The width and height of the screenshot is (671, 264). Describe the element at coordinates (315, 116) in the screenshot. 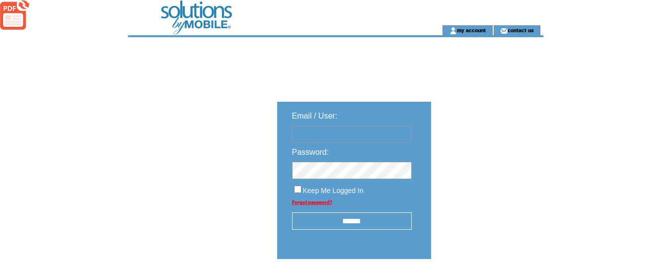

I see `span: Email / User:` at that location.